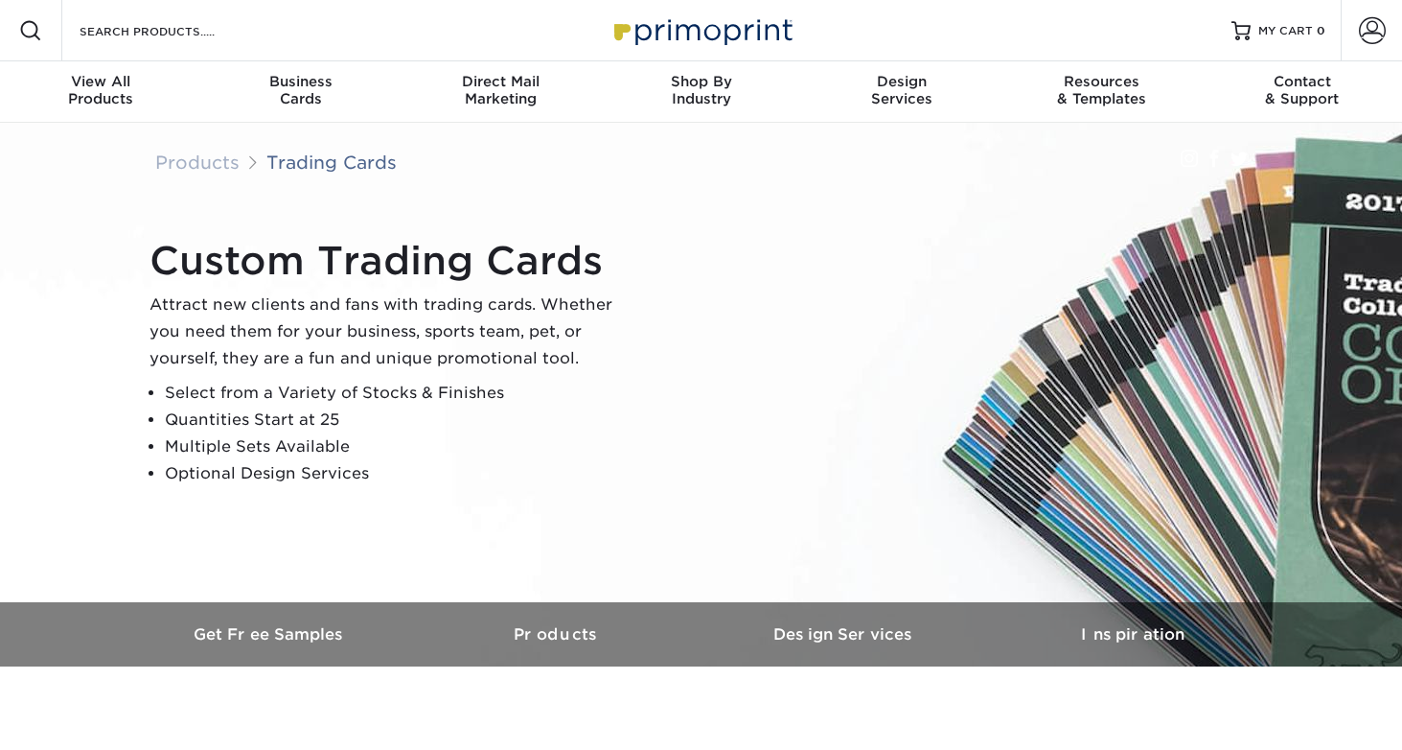  What do you see at coordinates (845, 634) in the screenshot?
I see `a: Design Services` at bounding box center [845, 634].